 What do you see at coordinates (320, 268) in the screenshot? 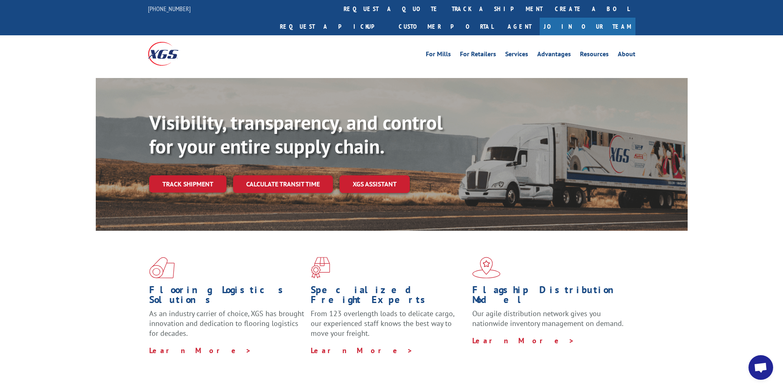
I see `img: xgs-icon-focused-on-flooring-red` at bounding box center [320, 268].